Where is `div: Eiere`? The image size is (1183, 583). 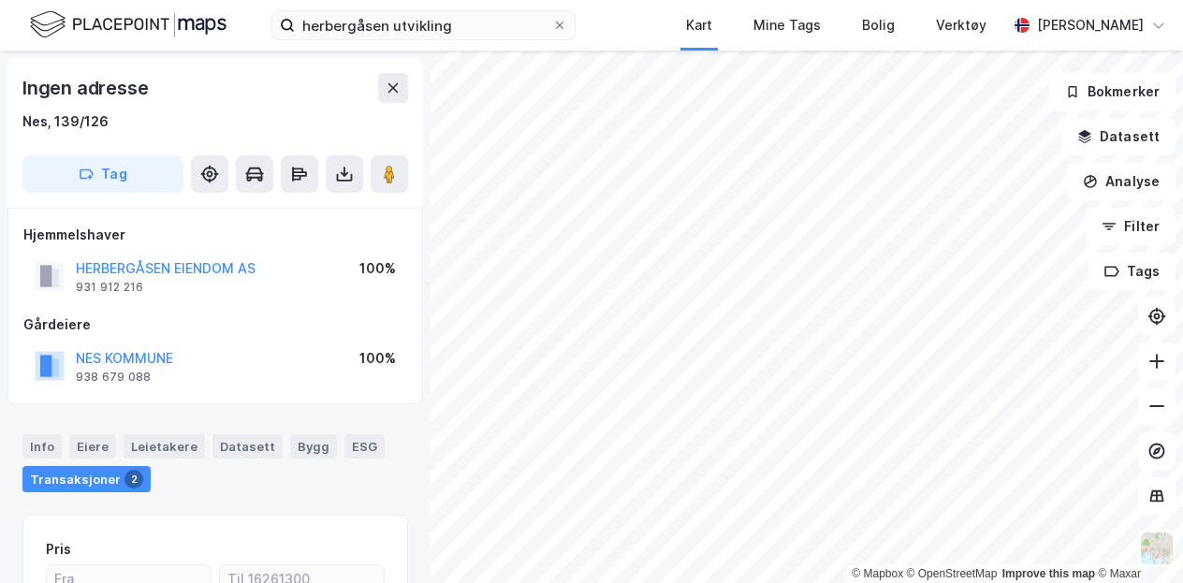
div: Eiere is located at coordinates (93, 447).